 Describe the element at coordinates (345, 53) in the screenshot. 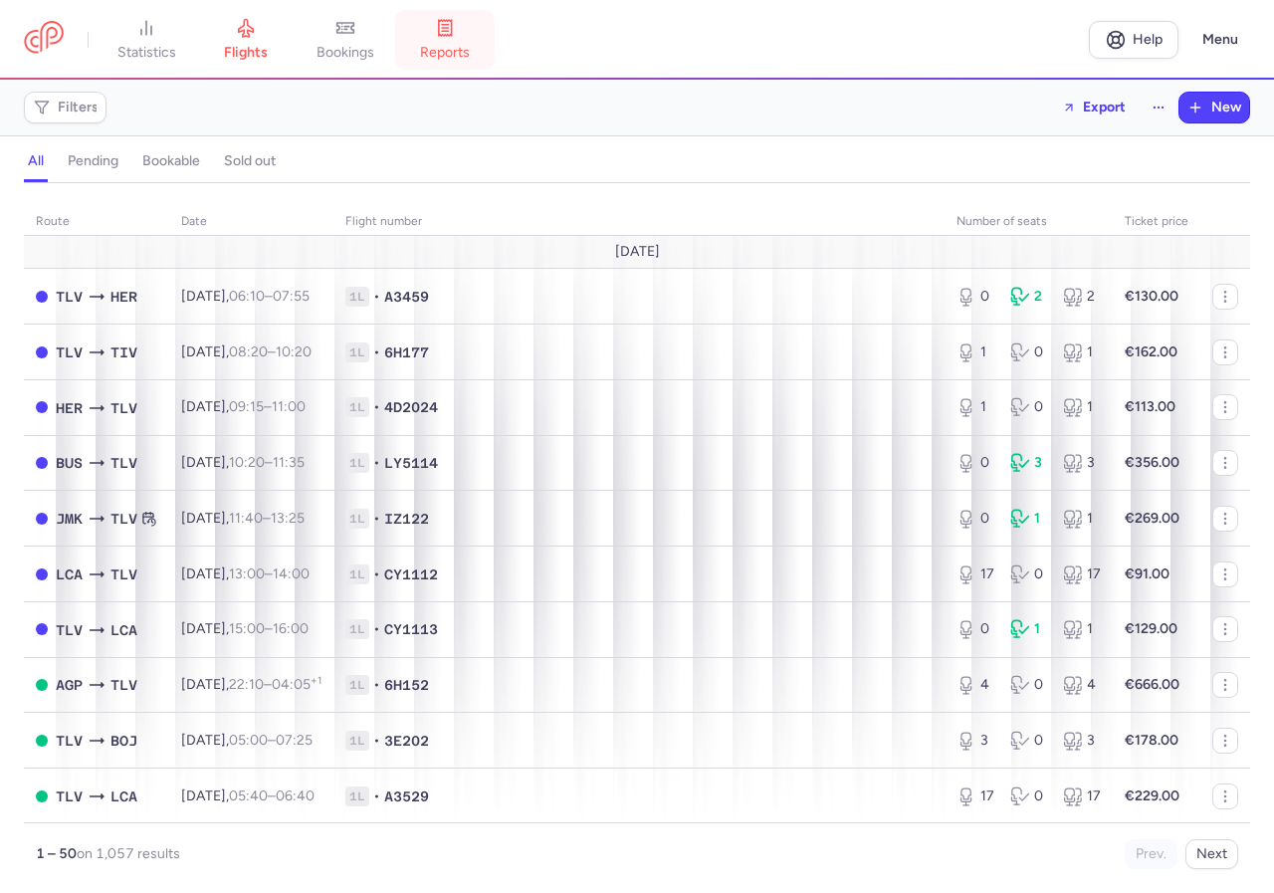

I see `span: bookings` at that location.